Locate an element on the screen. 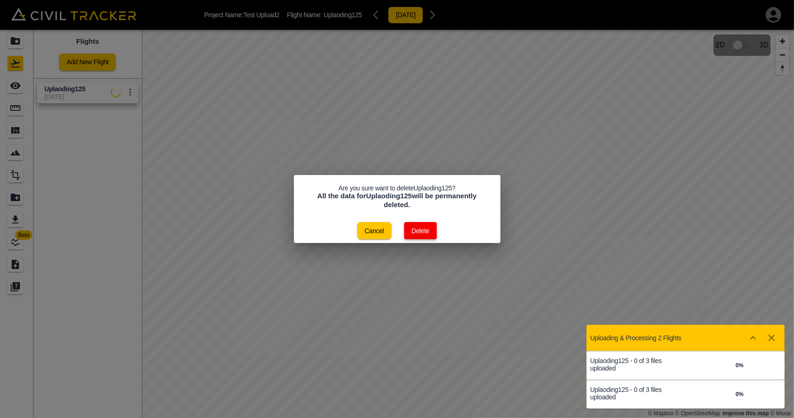 This screenshot has height=418, width=794. p: Uploading & Processing 2 Flights is located at coordinates (636, 338).